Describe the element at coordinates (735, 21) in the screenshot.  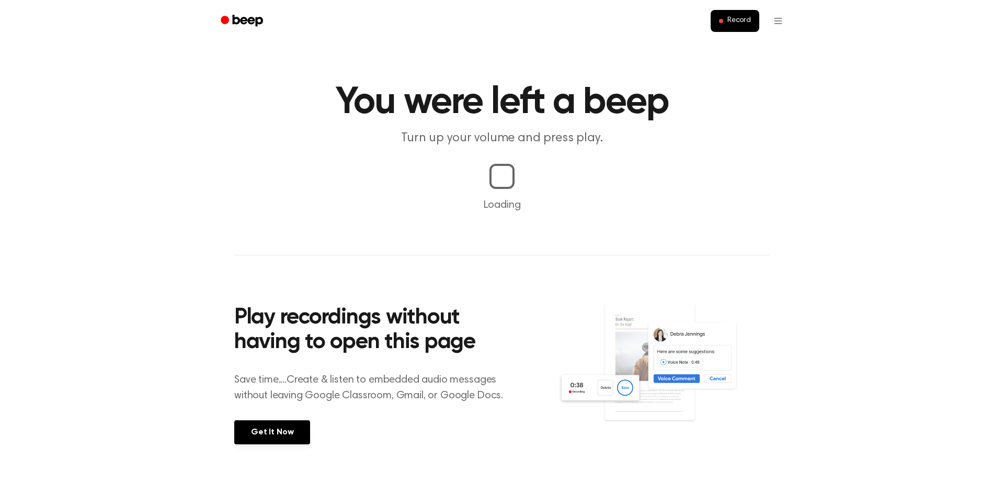
I see `button: Record` at that location.